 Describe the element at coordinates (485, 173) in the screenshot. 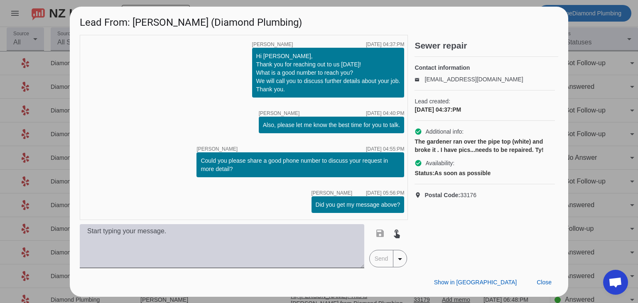

I see `div: As soon as possible` at that location.